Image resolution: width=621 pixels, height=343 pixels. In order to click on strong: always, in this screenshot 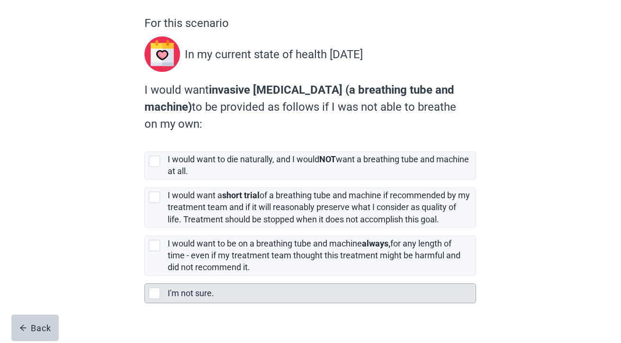, I will do `click(376, 243)`.